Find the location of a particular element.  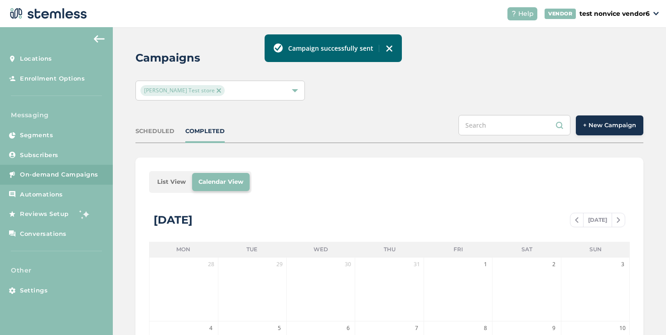

li: Sun is located at coordinates (596, 250).